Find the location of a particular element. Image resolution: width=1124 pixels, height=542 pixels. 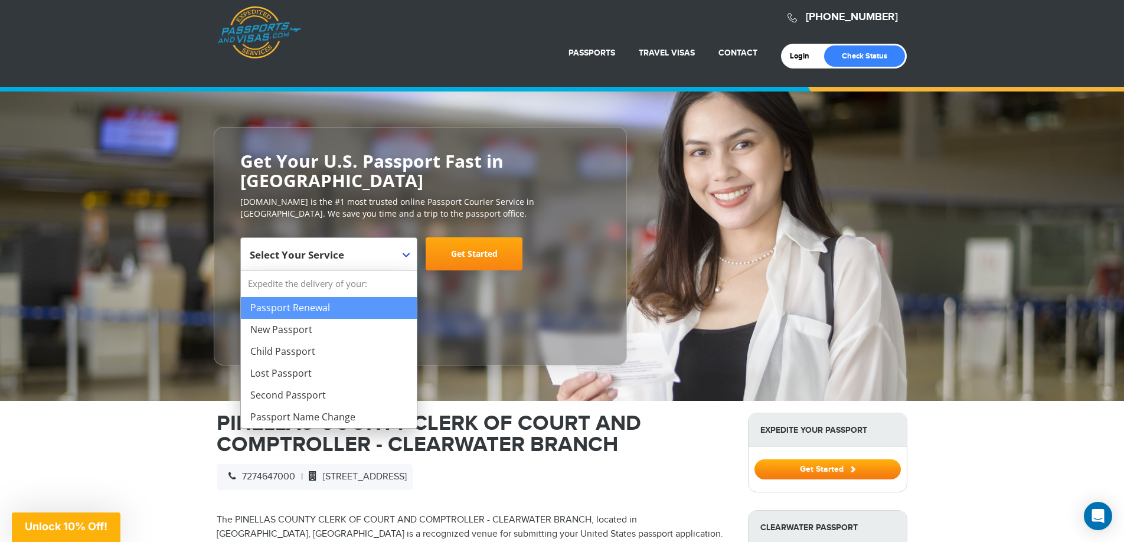

li: Second Passport is located at coordinates (329, 395).